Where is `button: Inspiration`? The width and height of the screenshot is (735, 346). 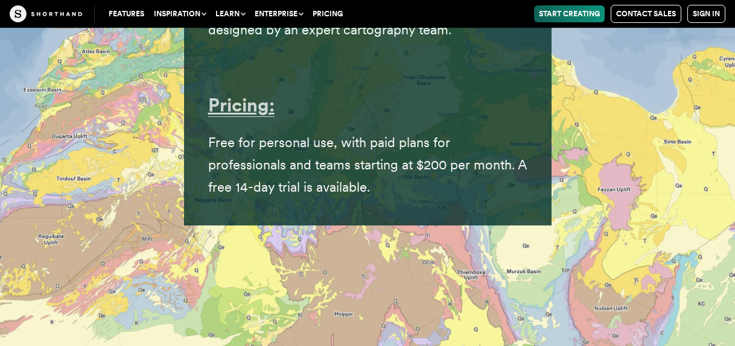
button: Inspiration is located at coordinates (180, 14).